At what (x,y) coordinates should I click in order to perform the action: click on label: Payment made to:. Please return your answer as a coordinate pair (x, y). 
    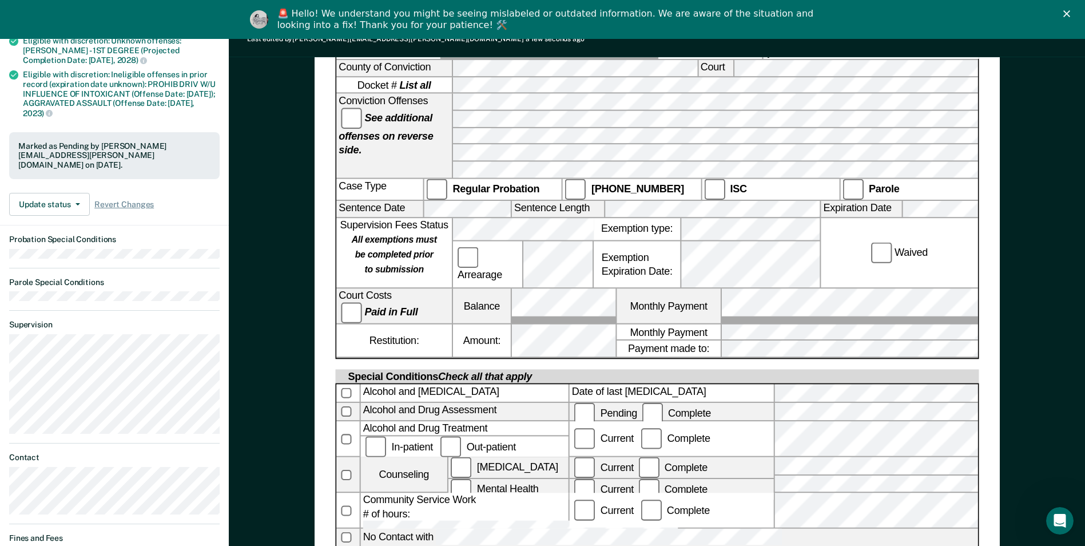
    Looking at the image, I should click on (669, 349).